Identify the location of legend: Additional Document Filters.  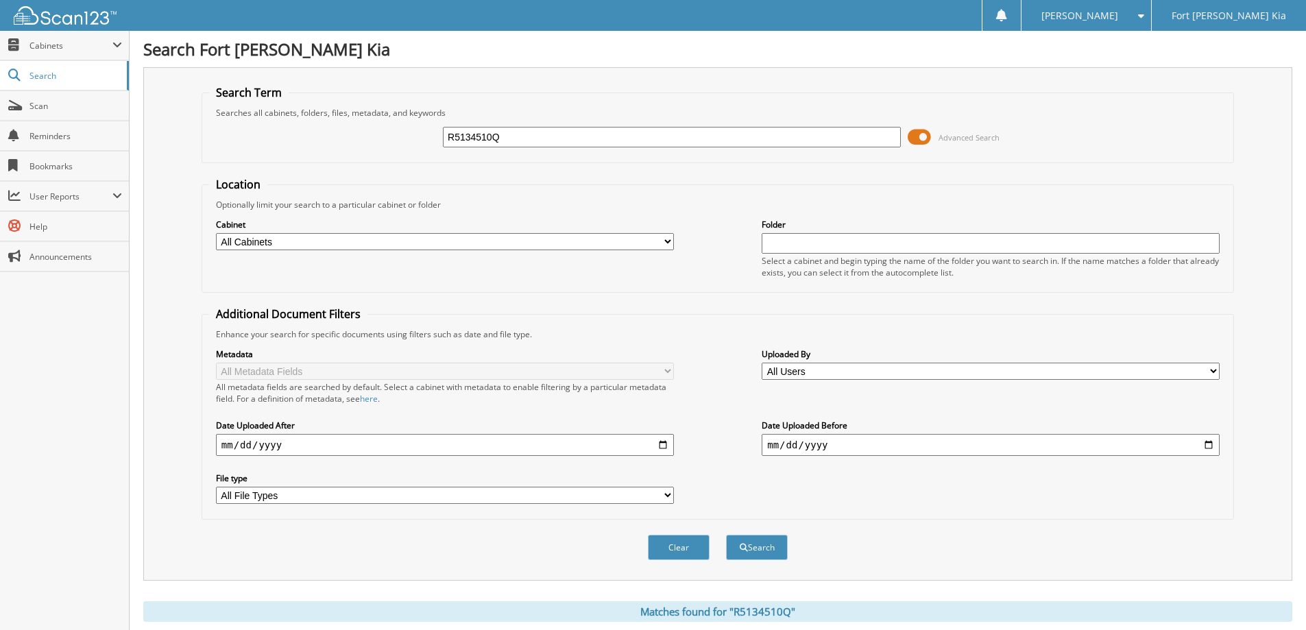
(288, 314).